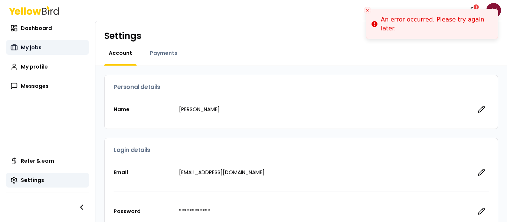  I want to click on p: Email, so click(143, 172).